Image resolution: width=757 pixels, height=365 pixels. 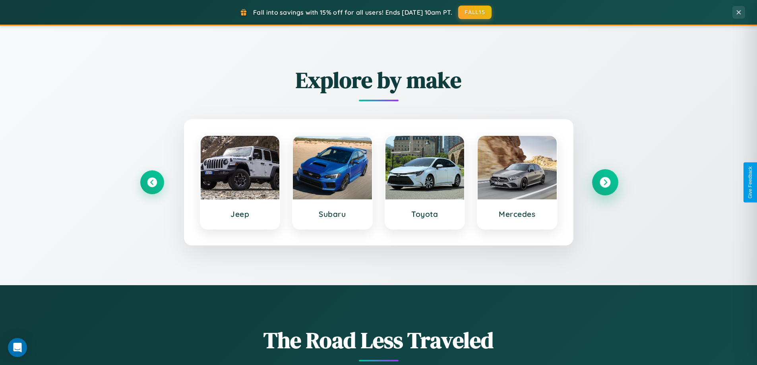 What do you see at coordinates (750, 182) in the screenshot?
I see `div: Give Feedback` at bounding box center [750, 182].